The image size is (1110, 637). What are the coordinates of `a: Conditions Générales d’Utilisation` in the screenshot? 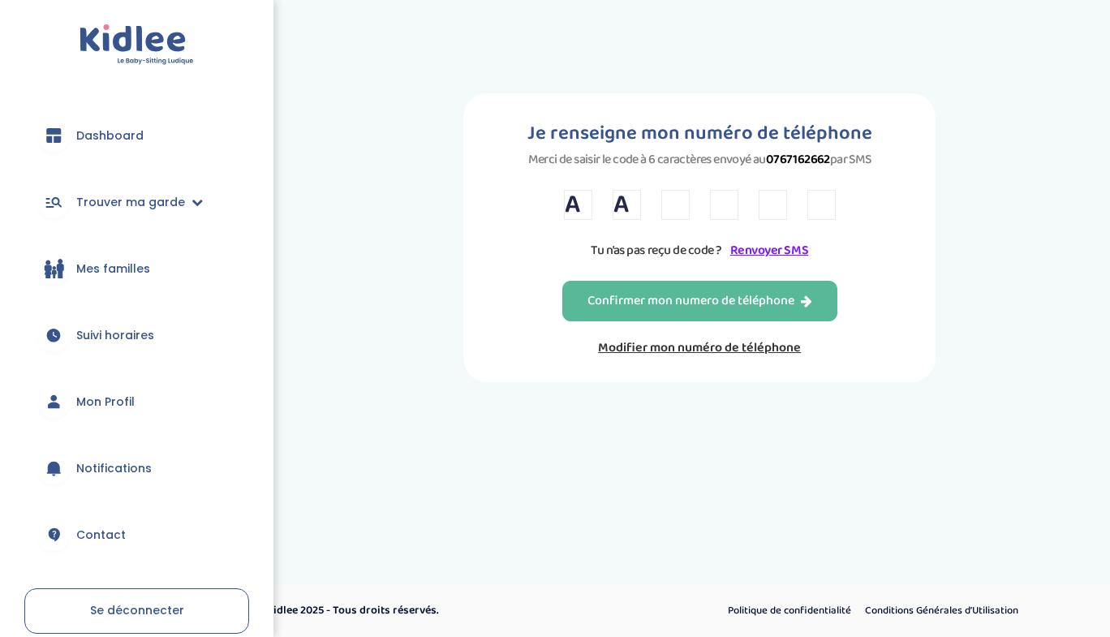 It's located at (941, 611).